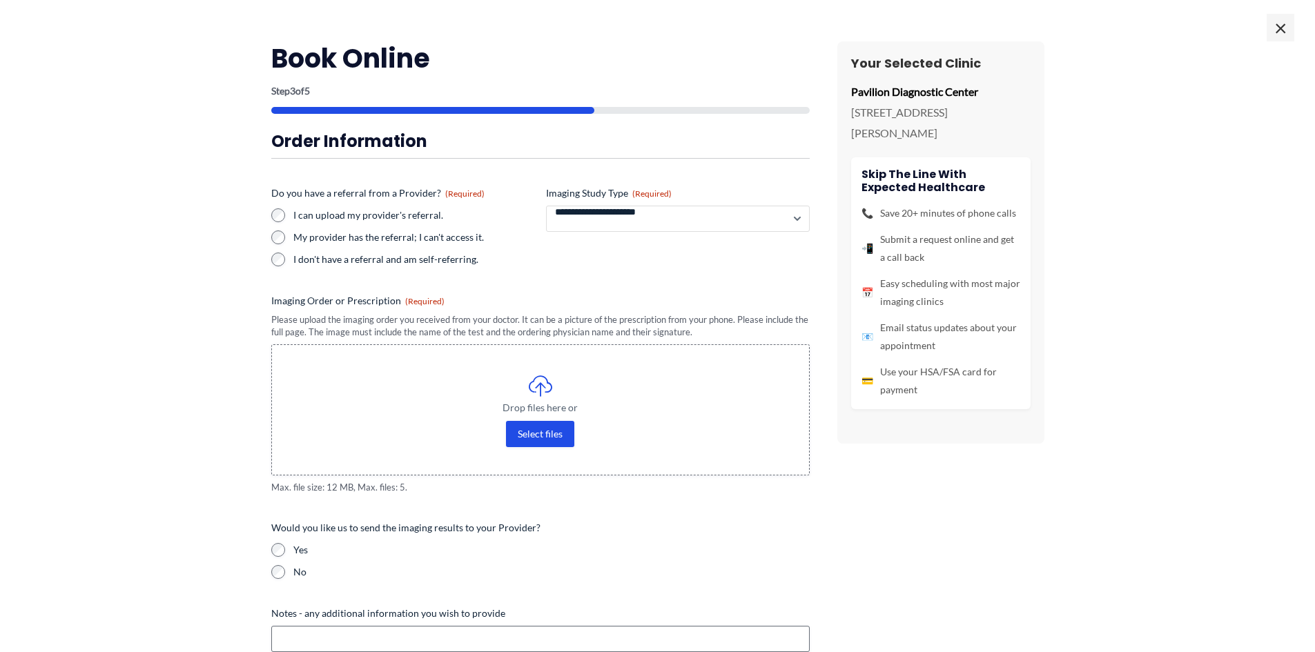 This screenshot has width=1315, height=652. What do you see at coordinates (941, 381) in the screenshot?
I see `li: Use your HSA/FSA card for payment` at bounding box center [941, 381].